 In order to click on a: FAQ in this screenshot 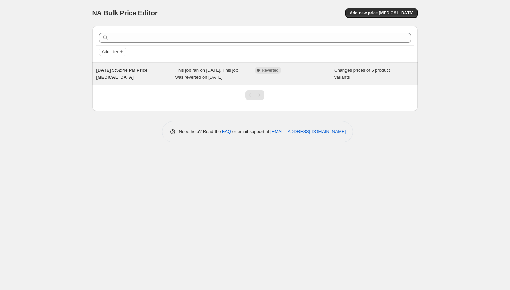, I will do `click(227, 131)`.